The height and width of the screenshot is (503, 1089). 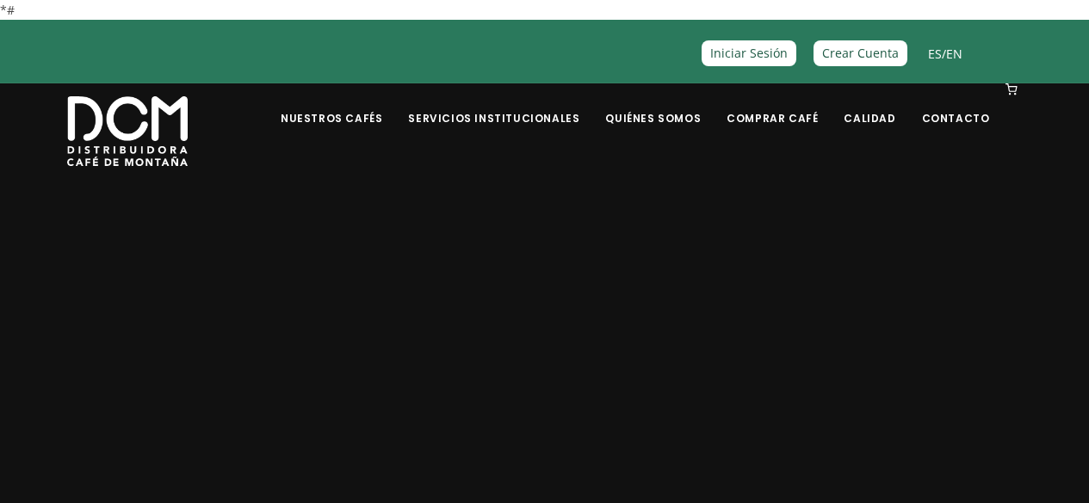 What do you see at coordinates (652, 105) in the screenshot?
I see `a: Quiénes Somos` at bounding box center [652, 105].